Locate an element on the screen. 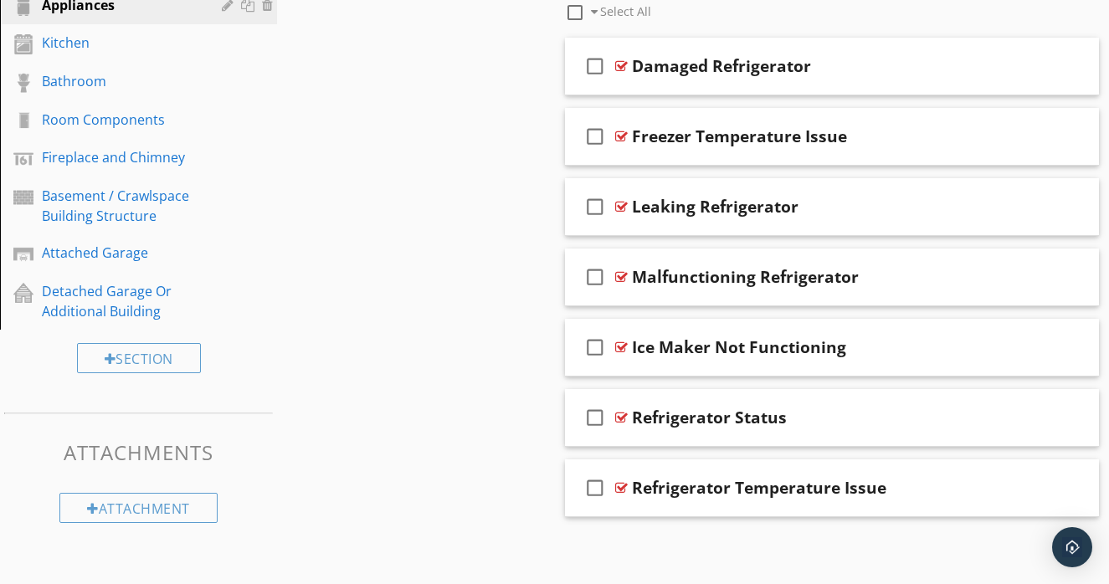  div: Attachment is located at coordinates (138, 508).